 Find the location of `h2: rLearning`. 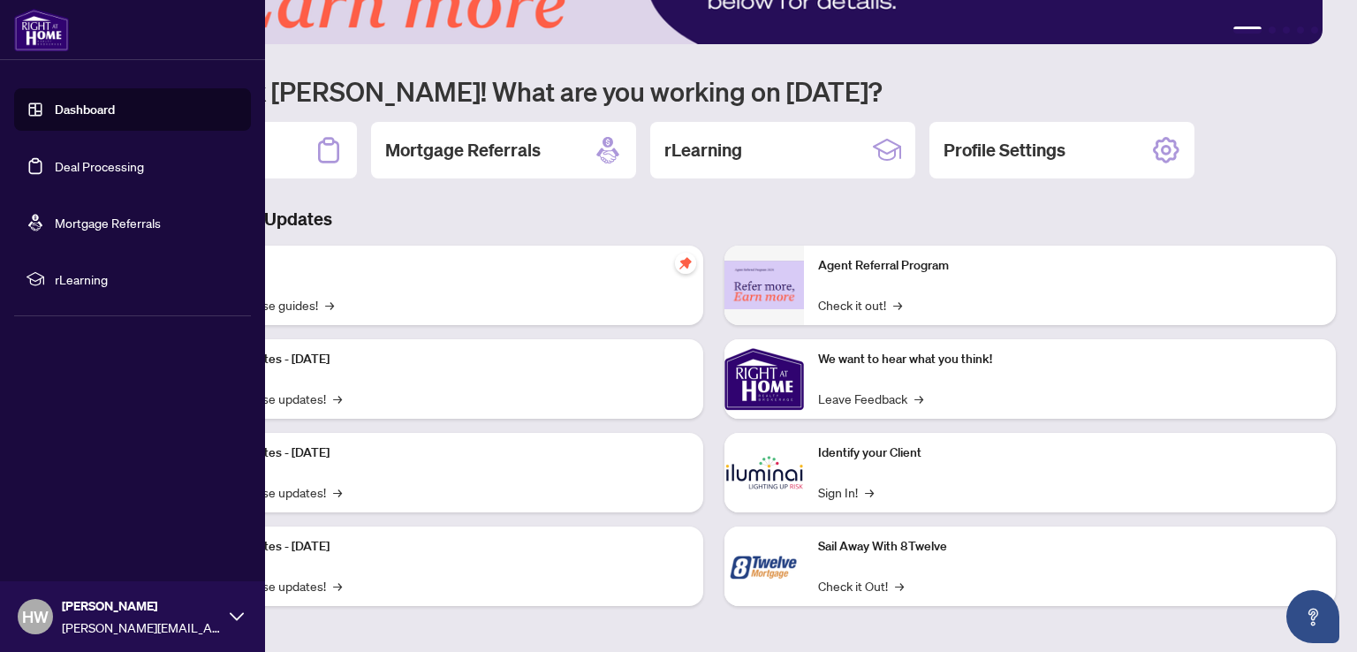

h2: rLearning is located at coordinates (703, 150).